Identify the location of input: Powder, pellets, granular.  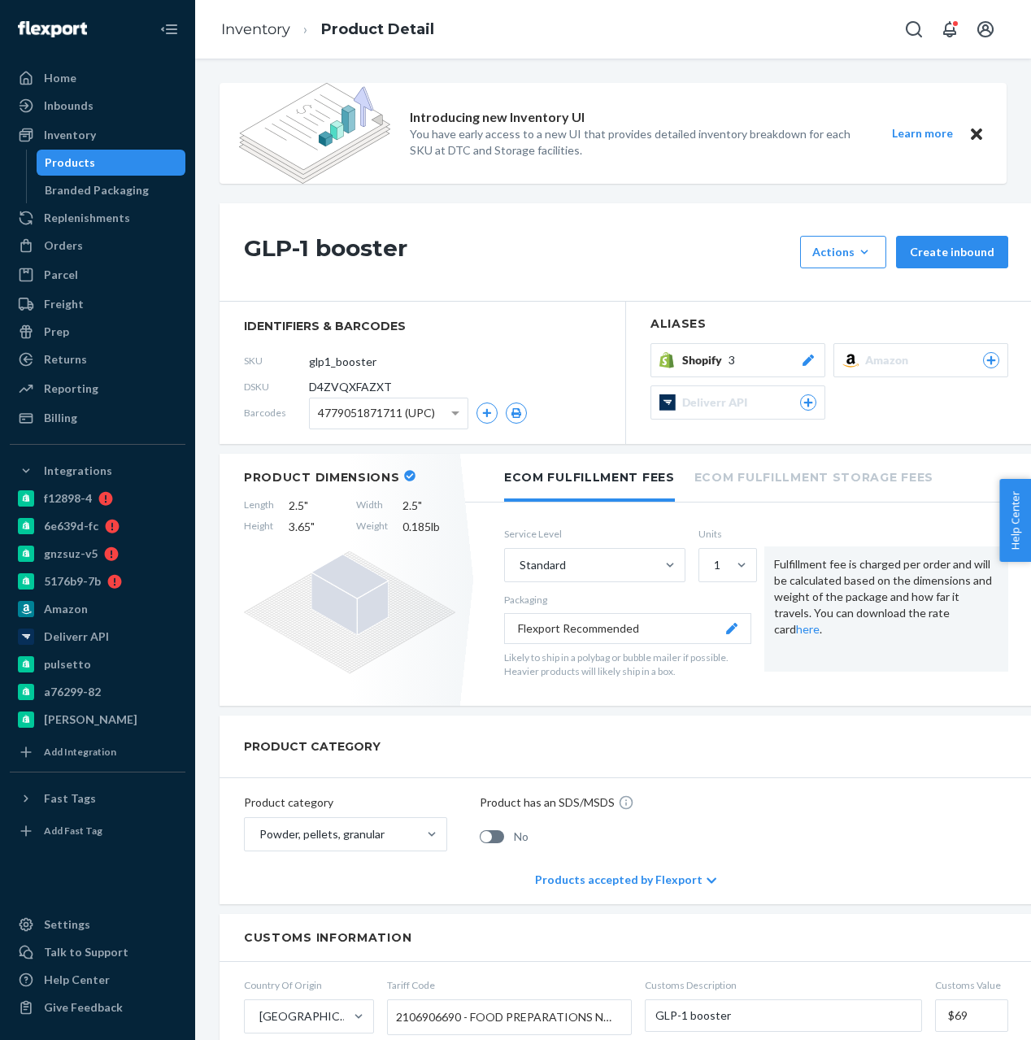
(259, 834).